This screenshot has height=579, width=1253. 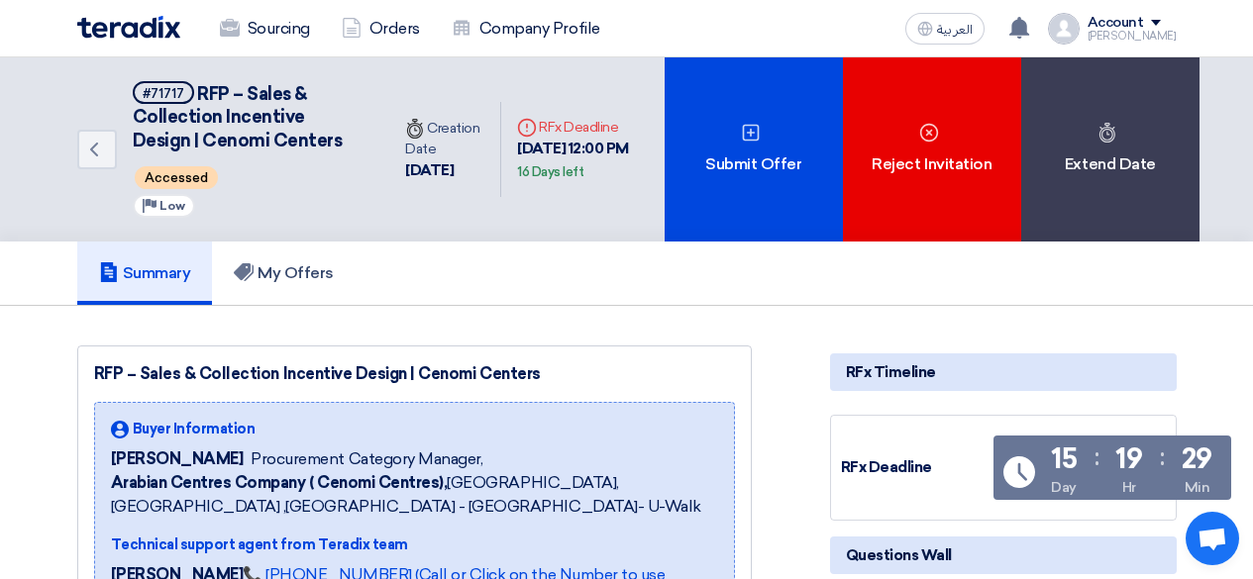 I want to click on img: profile_test.png, so click(x=1064, y=29).